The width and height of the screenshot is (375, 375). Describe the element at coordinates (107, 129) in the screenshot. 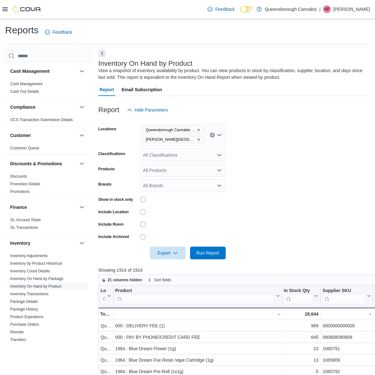

I see `label: Locations` at that location.